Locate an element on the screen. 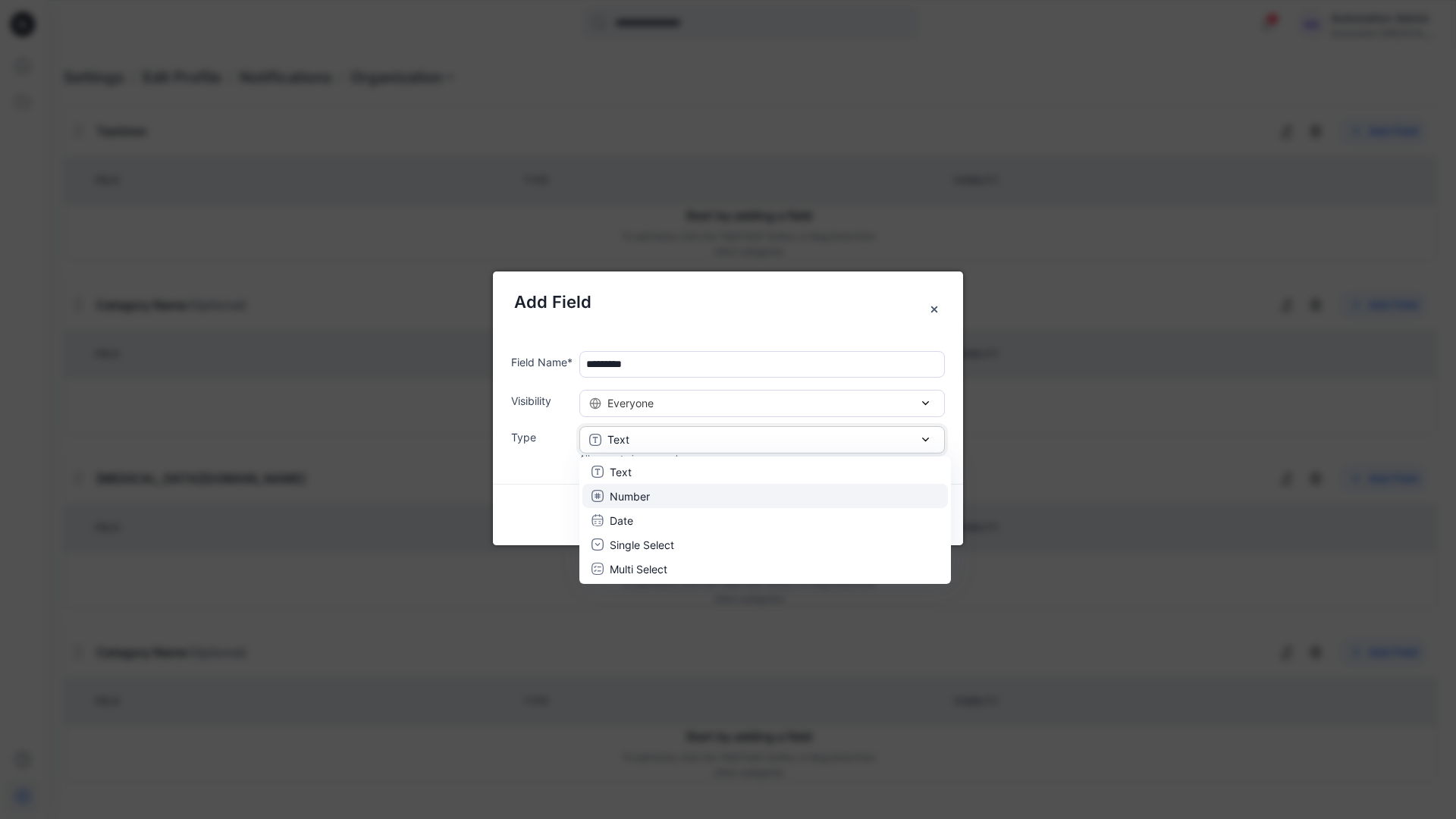 The height and width of the screenshot is (819, 1456). button: Everyone is located at coordinates (762, 404).